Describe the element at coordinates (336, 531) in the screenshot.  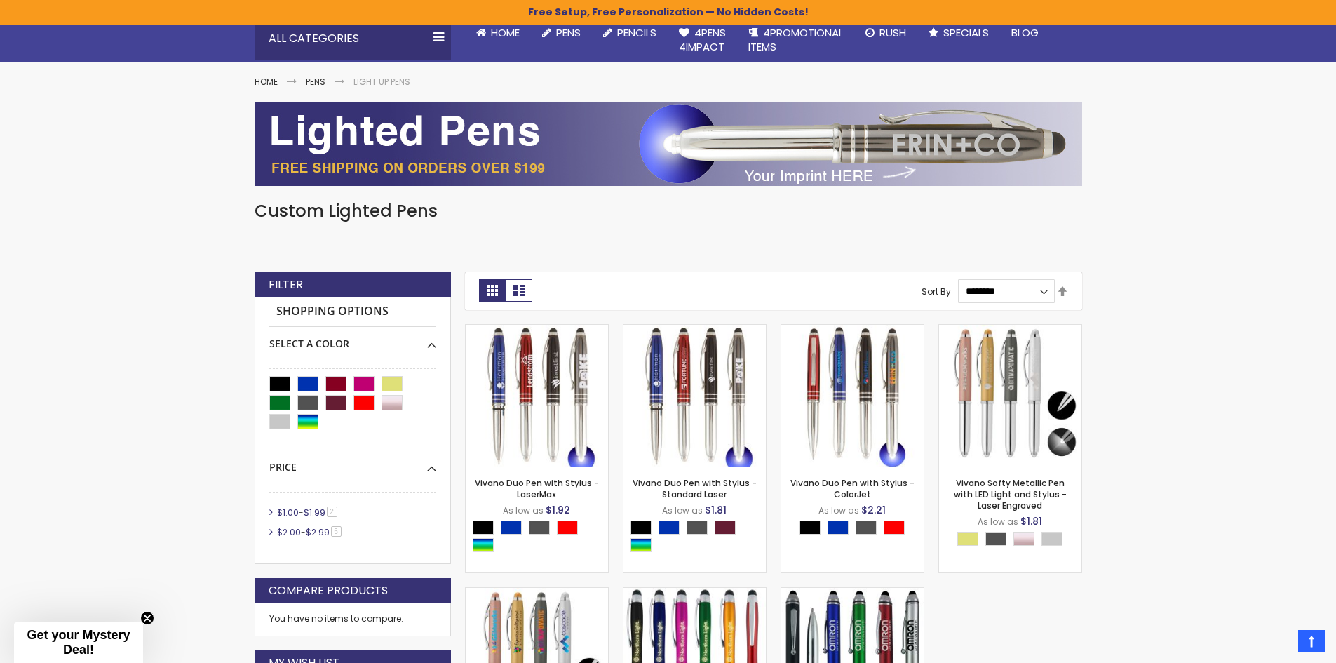
I see `span: 5` at that location.